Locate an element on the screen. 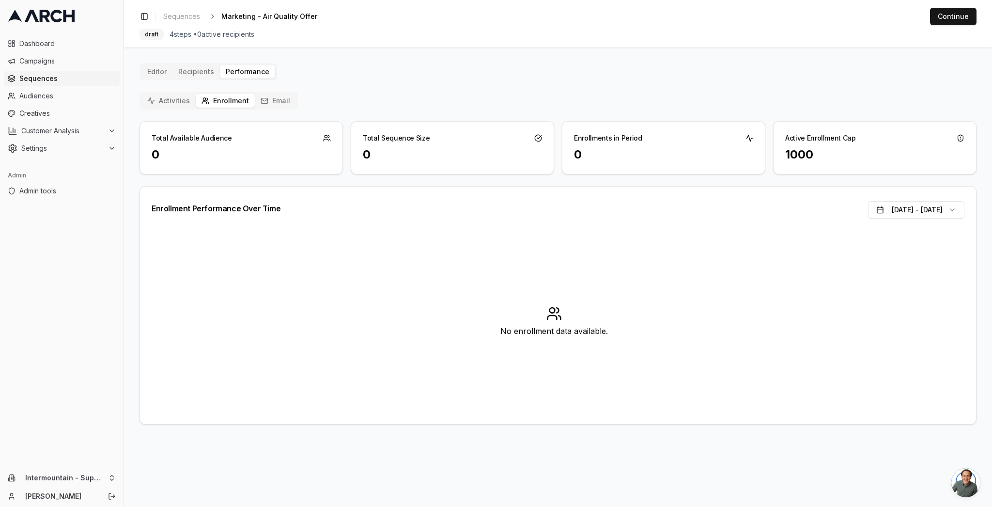 This screenshot has width=992, height=507. button: Editor is located at coordinates (157, 72).